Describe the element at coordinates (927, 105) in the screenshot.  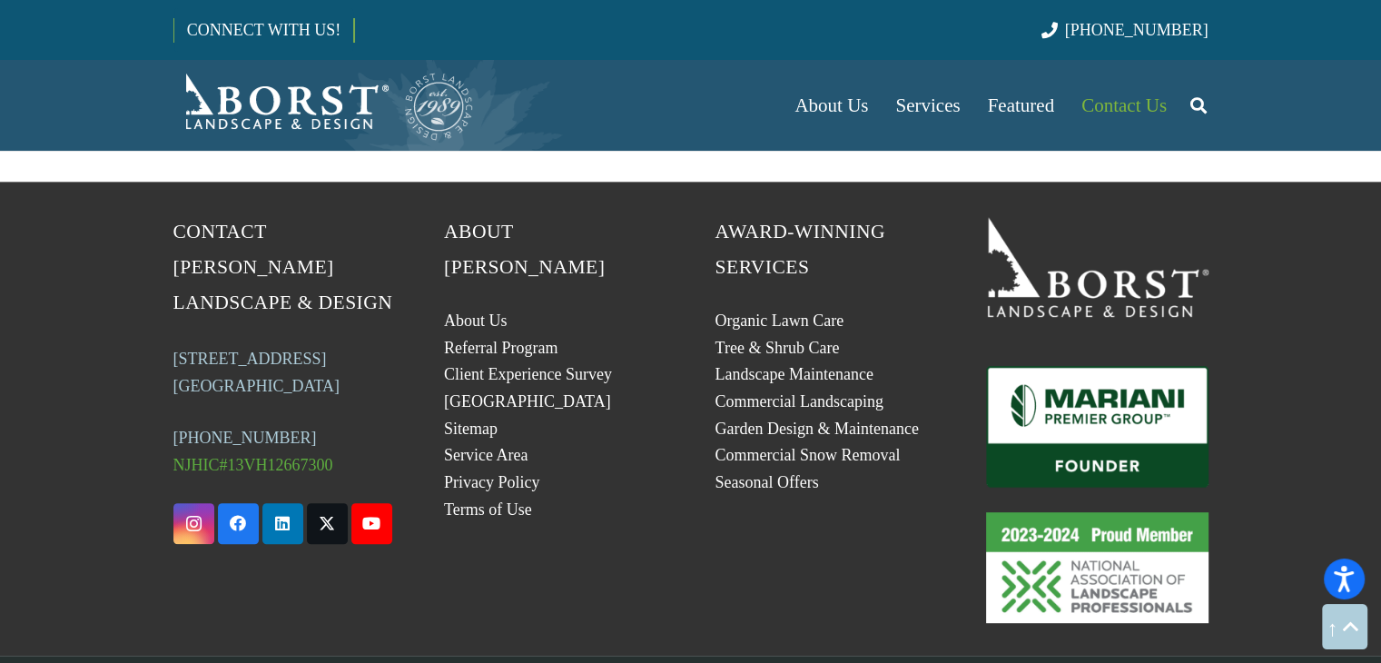
I see `a: Services` at that location.